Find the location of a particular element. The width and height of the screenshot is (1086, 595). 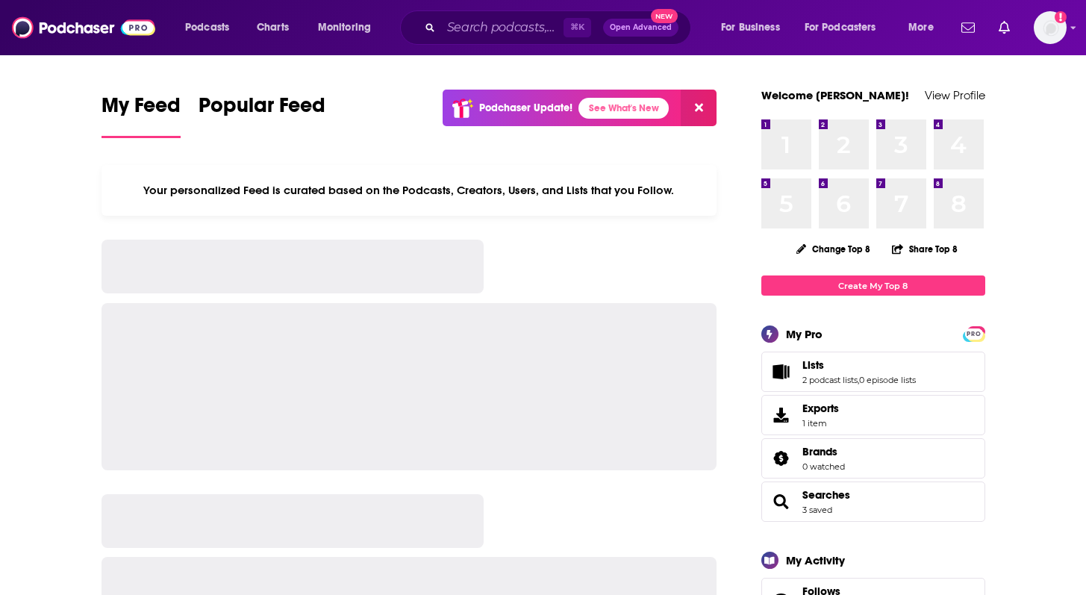

a: 3 saved is located at coordinates (817, 510).